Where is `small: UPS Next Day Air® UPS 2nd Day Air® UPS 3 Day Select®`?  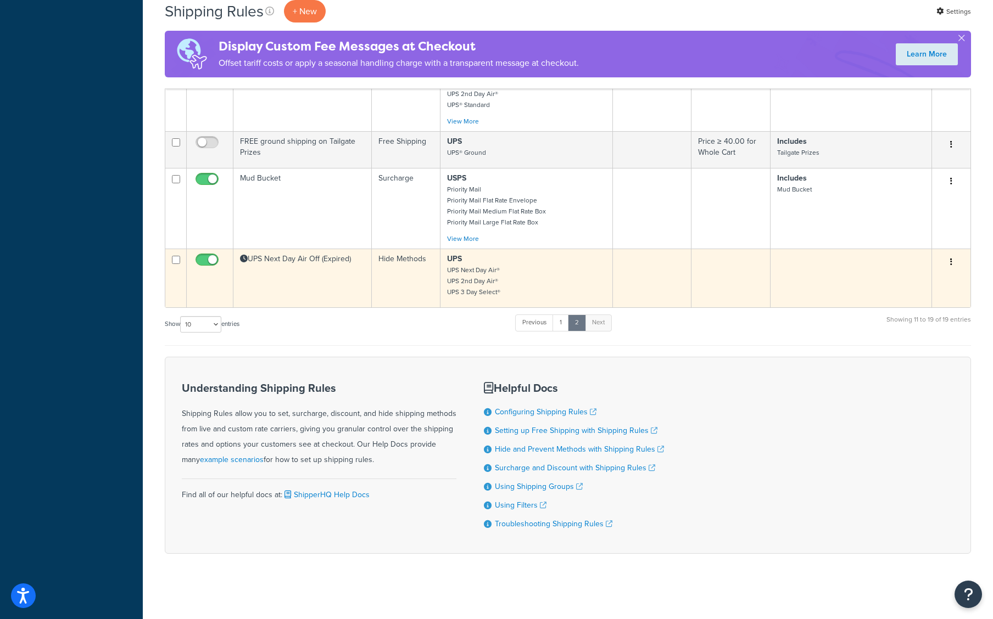 small: UPS Next Day Air® UPS 2nd Day Air® UPS 3 Day Select® is located at coordinates (473, 281).